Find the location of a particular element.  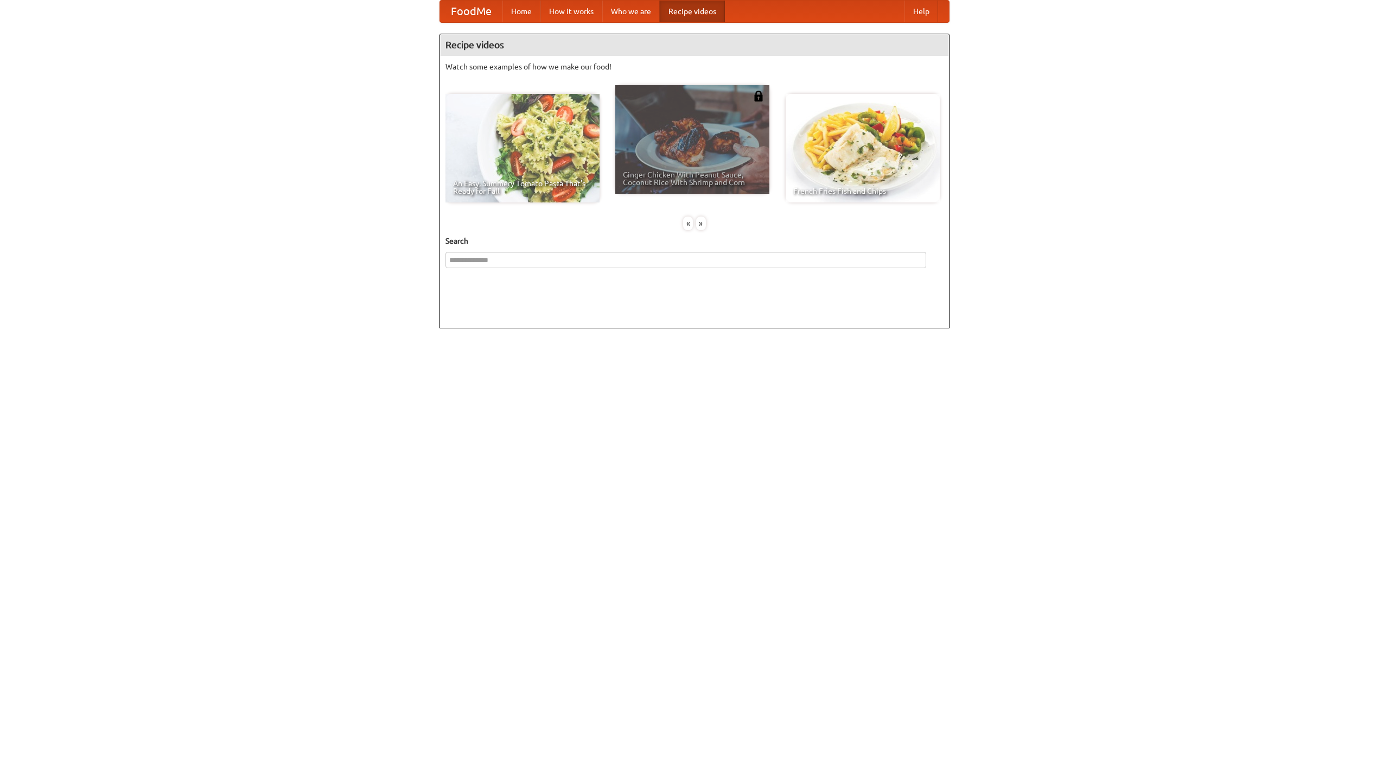

a: Help is located at coordinates (921, 11).